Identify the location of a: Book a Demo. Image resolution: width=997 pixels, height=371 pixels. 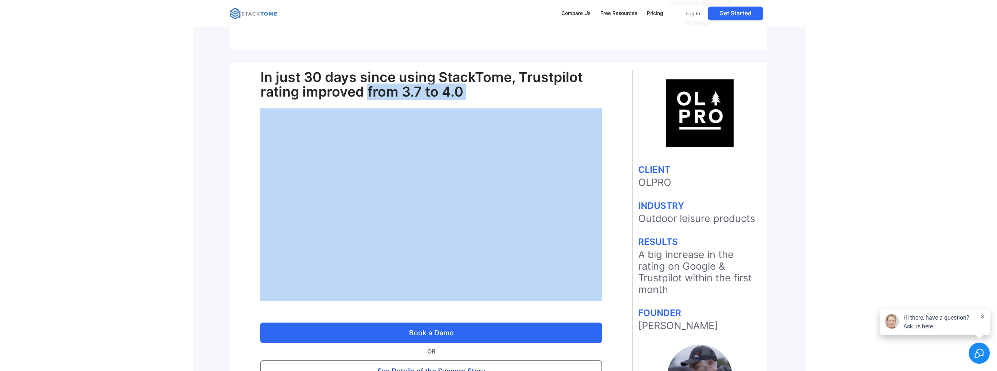
(431, 333).